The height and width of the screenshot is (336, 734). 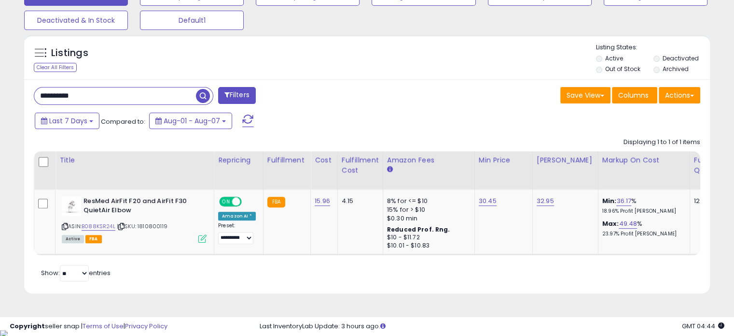 What do you see at coordinates (98, 226) in the screenshot?
I see `a: B088KSR24L` at bounding box center [98, 226].